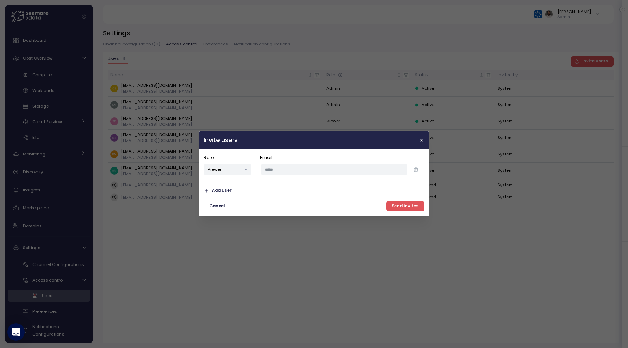  What do you see at coordinates (405, 206) in the screenshot?
I see `button: Send invites` at bounding box center [405, 206].